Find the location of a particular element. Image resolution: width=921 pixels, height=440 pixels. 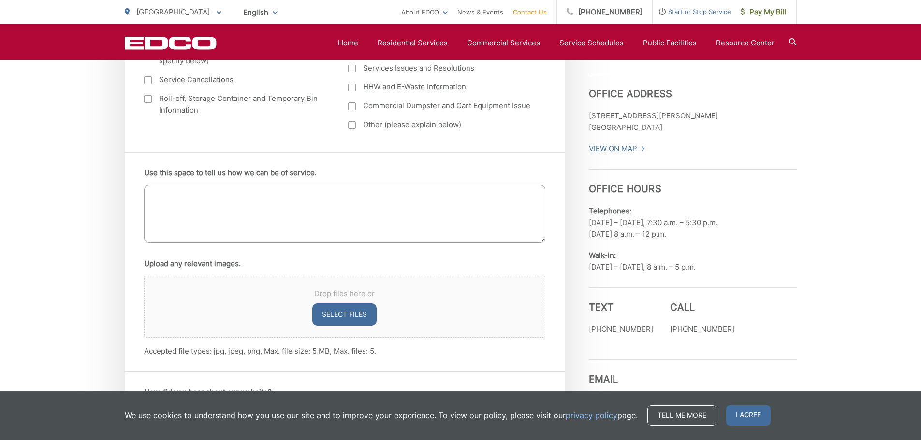

span: Pay My Bill is located at coordinates (763, 12).